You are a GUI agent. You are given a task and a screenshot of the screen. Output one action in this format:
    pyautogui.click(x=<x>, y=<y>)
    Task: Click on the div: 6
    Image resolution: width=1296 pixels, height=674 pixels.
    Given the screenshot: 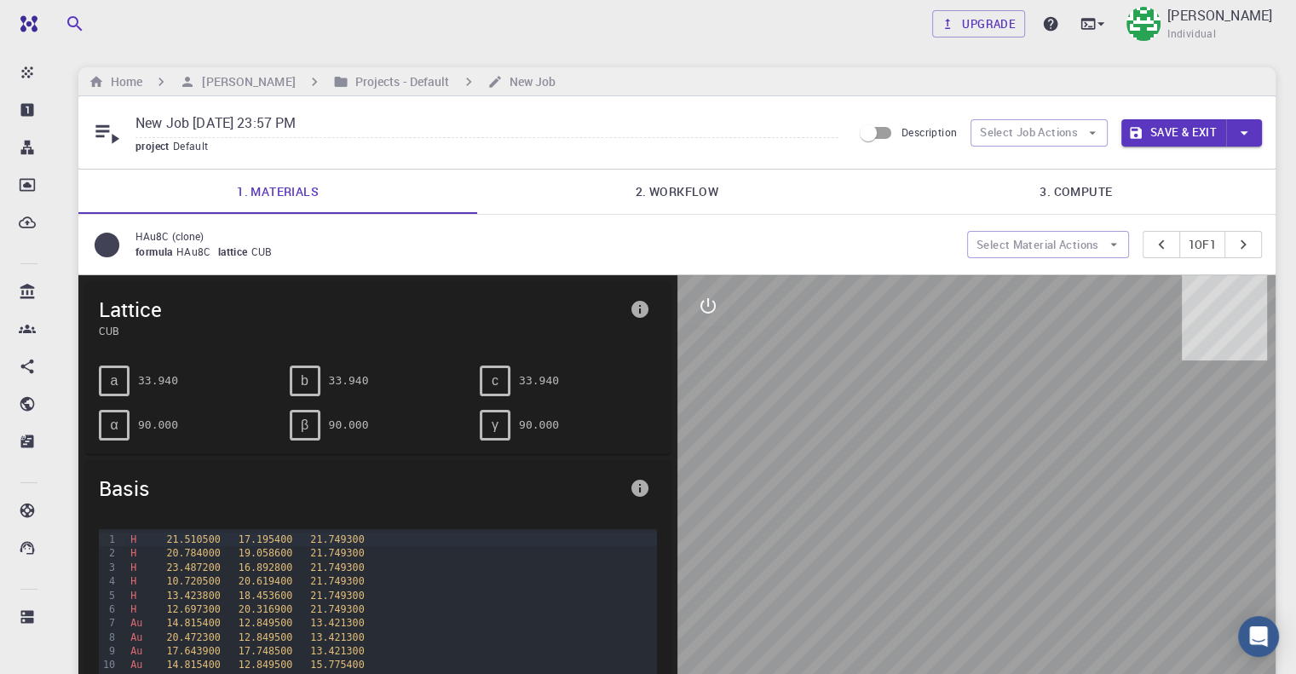 What is the action you would take?
    pyautogui.click(x=108, y=609)
    